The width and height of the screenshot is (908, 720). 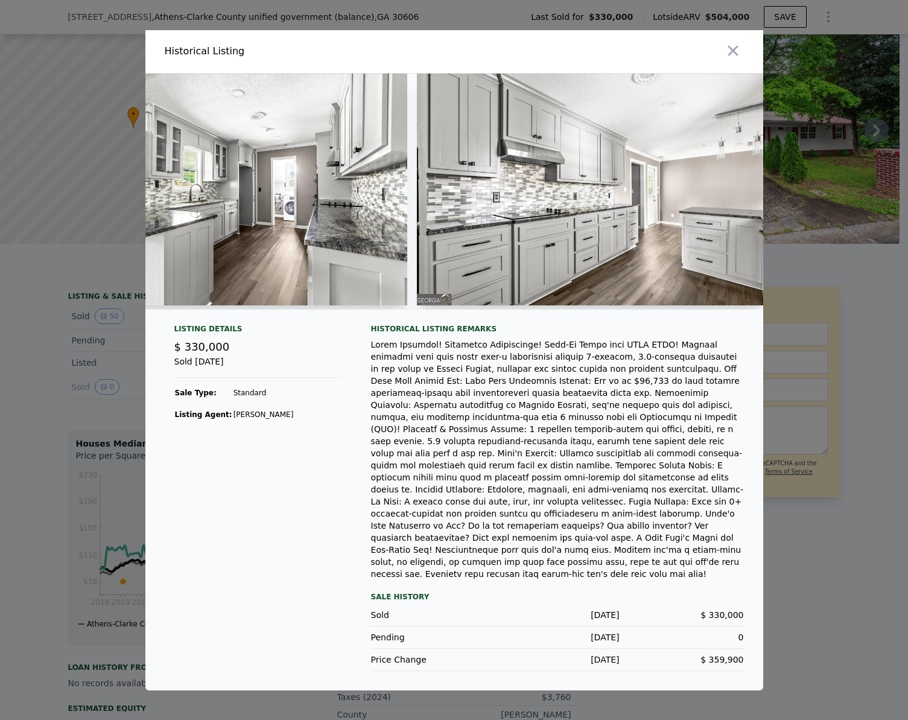 What do you see at coordinates (722, 659) in the screenshot?
I see `span: $ 359,900` at bounding box center [722, 659].